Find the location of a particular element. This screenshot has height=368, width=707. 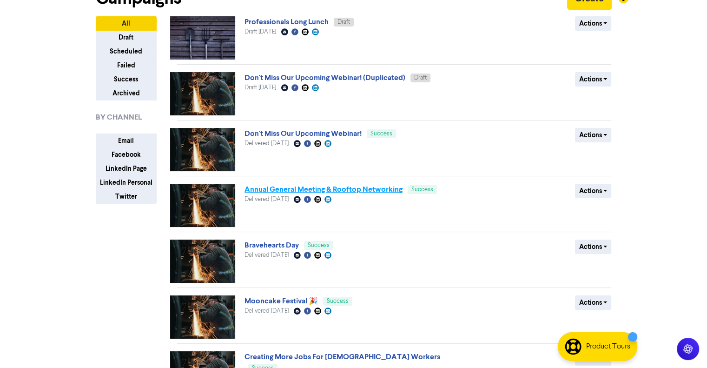

a: Professionals Long Lunch is located at coordinates (286, 22).